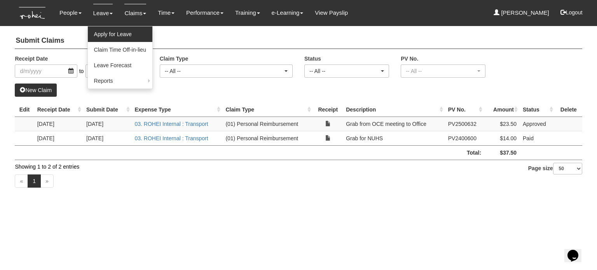  What do you see at coordinates (120, 81) in the screenshot?
I see `a: Reports` at bounding box center [120, 81].